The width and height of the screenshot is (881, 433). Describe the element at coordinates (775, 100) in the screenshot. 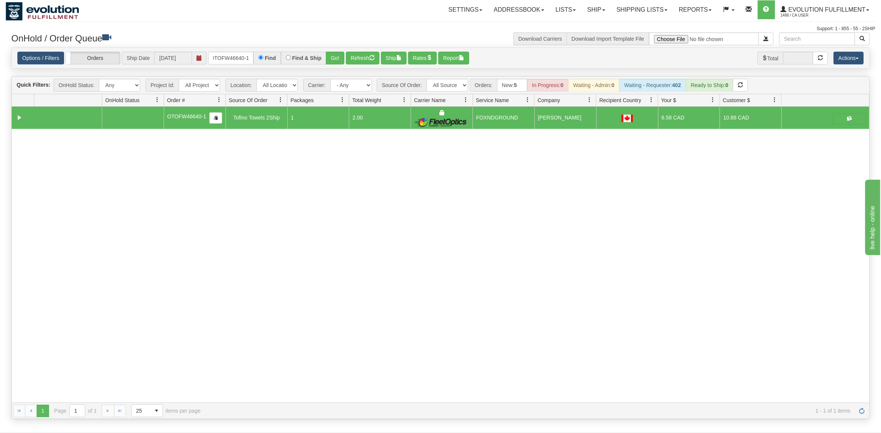

I see `a: Customer $ filter column settings` at that location.